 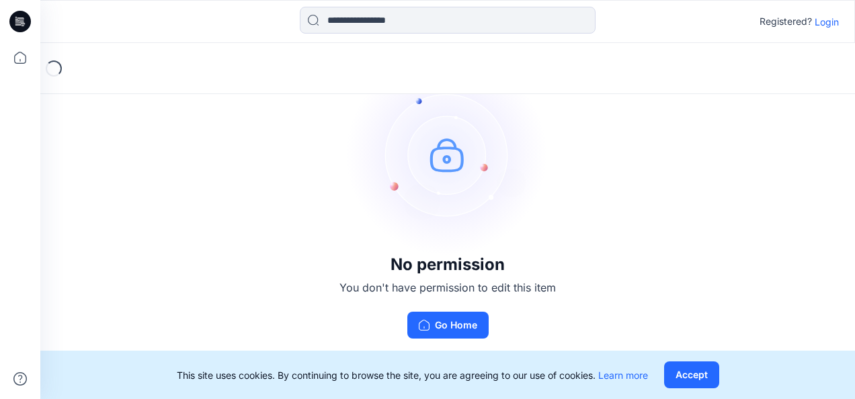 I want to click on a: Go Home, so click(x=447, y=325).